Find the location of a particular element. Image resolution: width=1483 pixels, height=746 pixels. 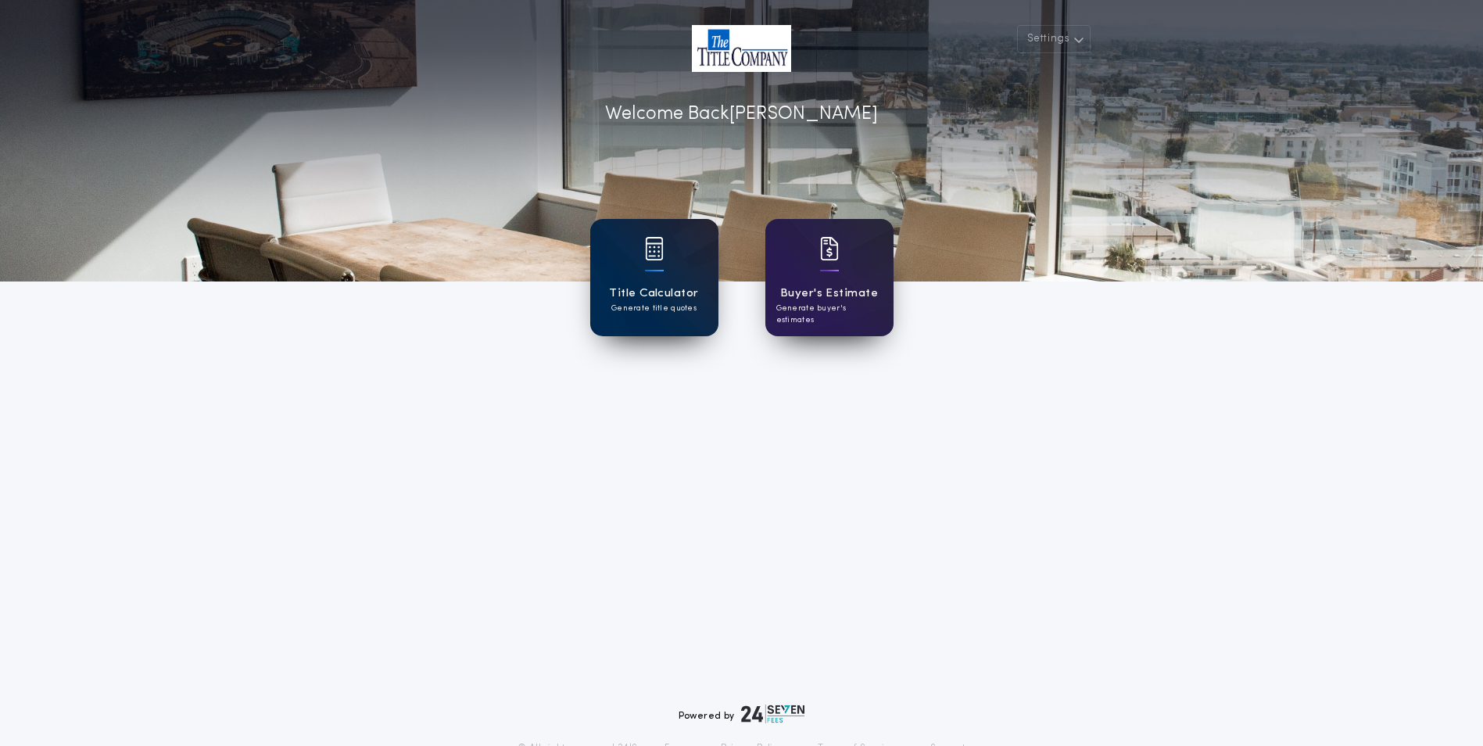

div: Powered by is located at coordinates (742, 714).